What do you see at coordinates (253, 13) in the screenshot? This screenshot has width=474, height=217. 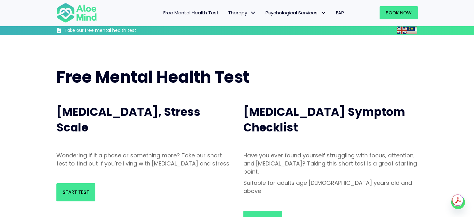 I see `span: Therapy: submenu` at bounding box center [253, 13].